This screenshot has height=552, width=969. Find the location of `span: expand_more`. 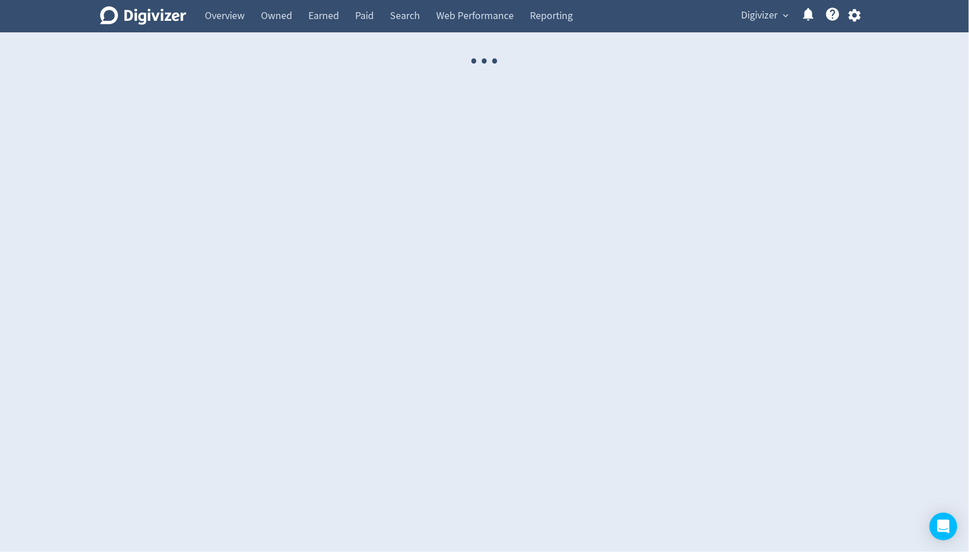

span: expand_more is located at coordinates (786, 16).